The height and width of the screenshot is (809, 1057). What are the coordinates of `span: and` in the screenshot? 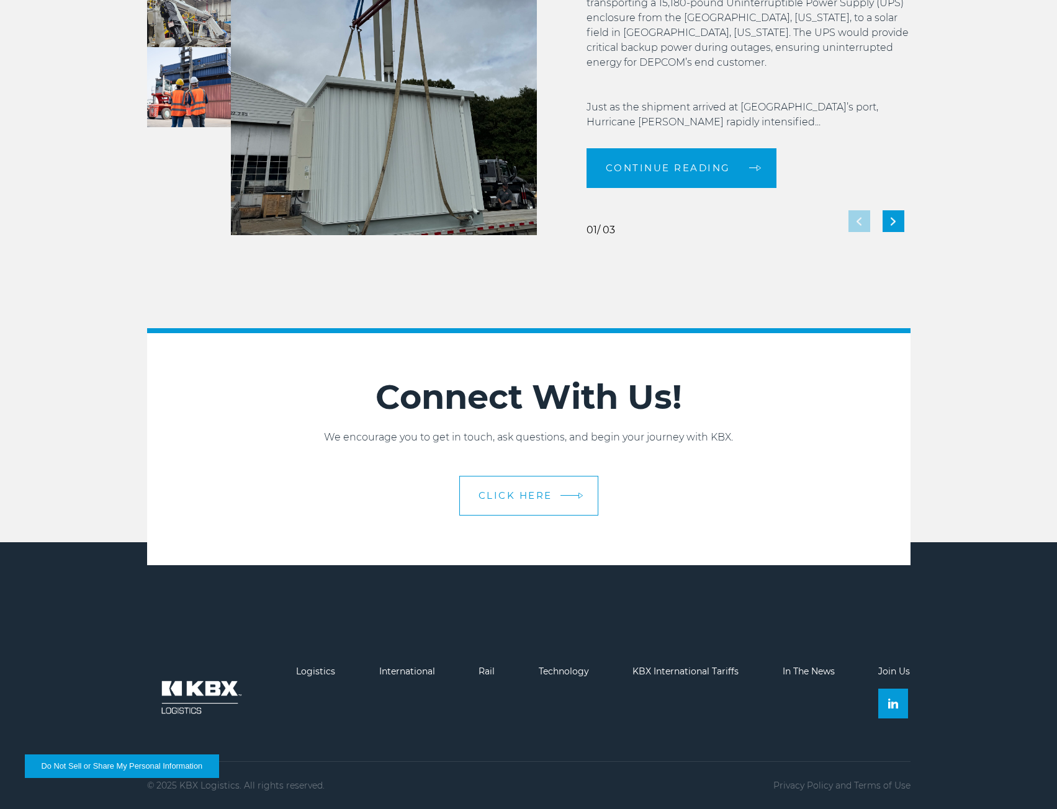 It's located at (843, 786).